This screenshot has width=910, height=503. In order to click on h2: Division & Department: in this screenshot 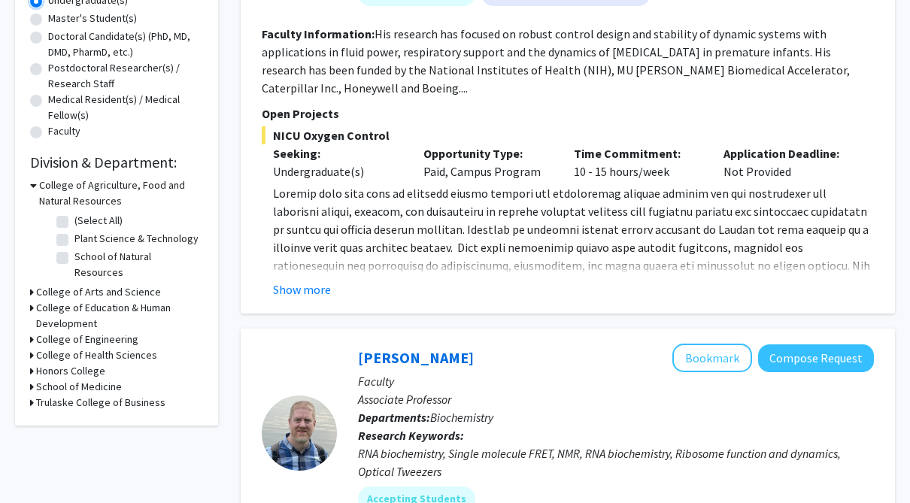, I will do `click(117, 162)`.